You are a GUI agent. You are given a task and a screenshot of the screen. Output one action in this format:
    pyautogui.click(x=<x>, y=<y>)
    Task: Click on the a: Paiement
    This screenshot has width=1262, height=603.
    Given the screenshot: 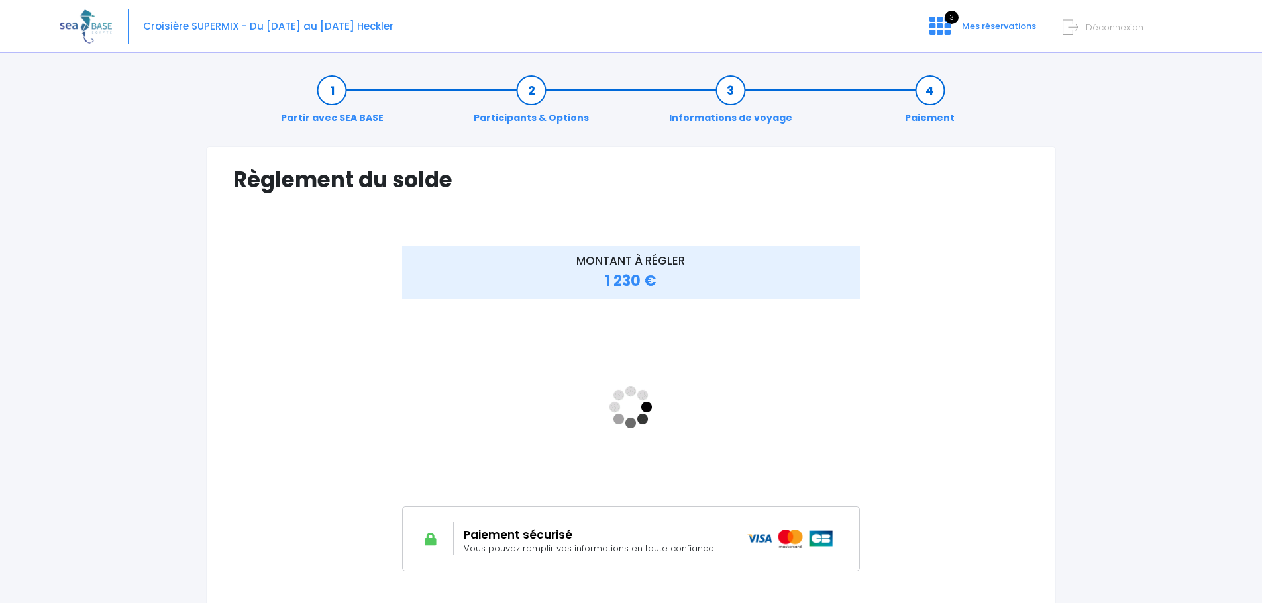 What is the action you would take?
    pyautogui.click(x=929, y=104)
    